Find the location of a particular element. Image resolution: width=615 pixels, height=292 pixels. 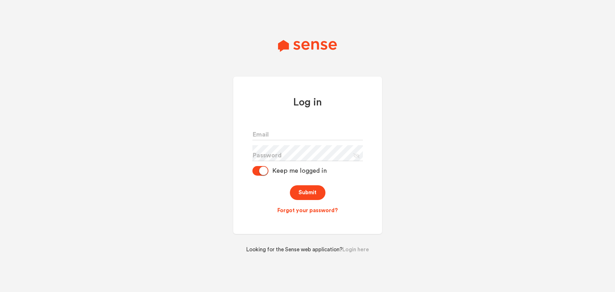

a: Login here is located at coordinates (355, 249).